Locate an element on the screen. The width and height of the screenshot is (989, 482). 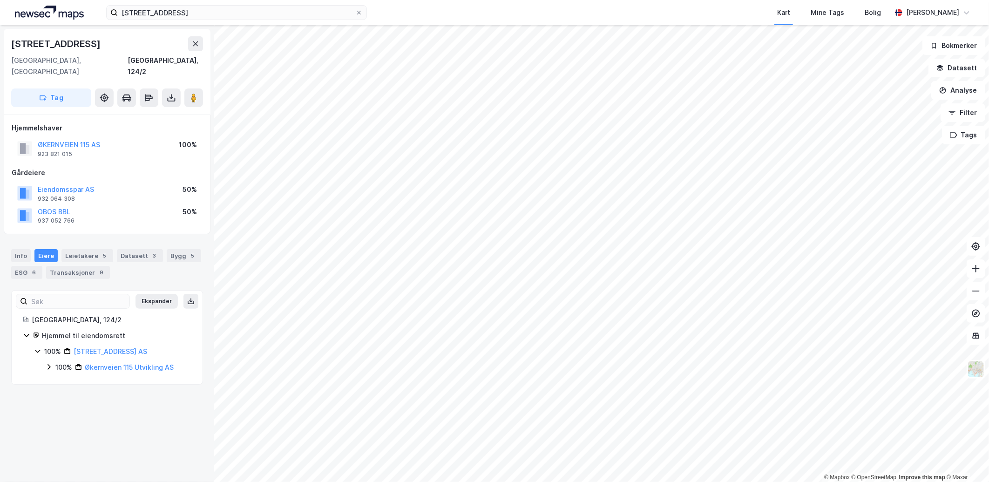
div: Hjemmelshaver is located at coordinates (107, 128).